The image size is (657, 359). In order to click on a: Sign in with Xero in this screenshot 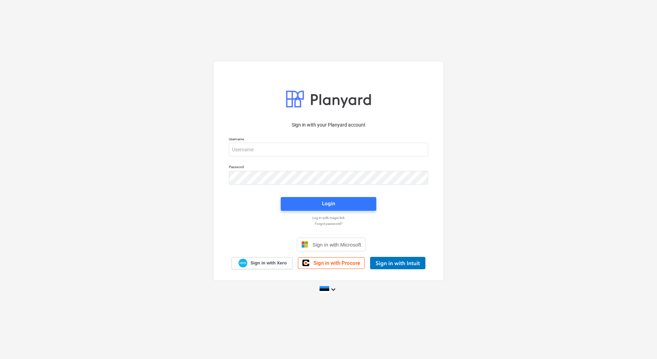, I will do `click(262, 263)`.